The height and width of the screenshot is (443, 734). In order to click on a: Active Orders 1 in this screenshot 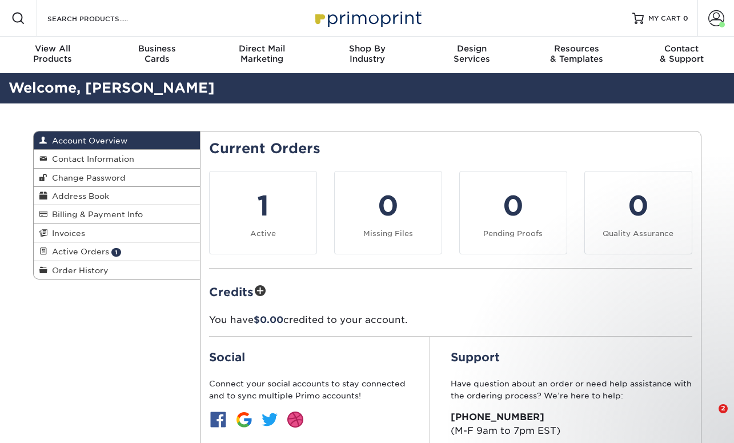, I will do `click(117, 251)`.